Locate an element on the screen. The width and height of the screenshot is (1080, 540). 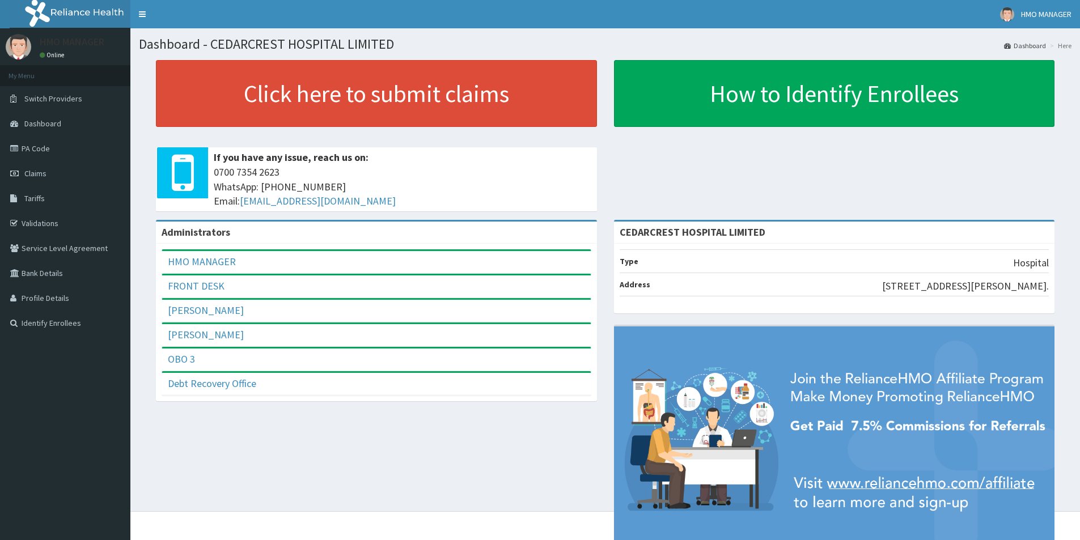
a: OBO 3 is located at coordinates (181, 359).